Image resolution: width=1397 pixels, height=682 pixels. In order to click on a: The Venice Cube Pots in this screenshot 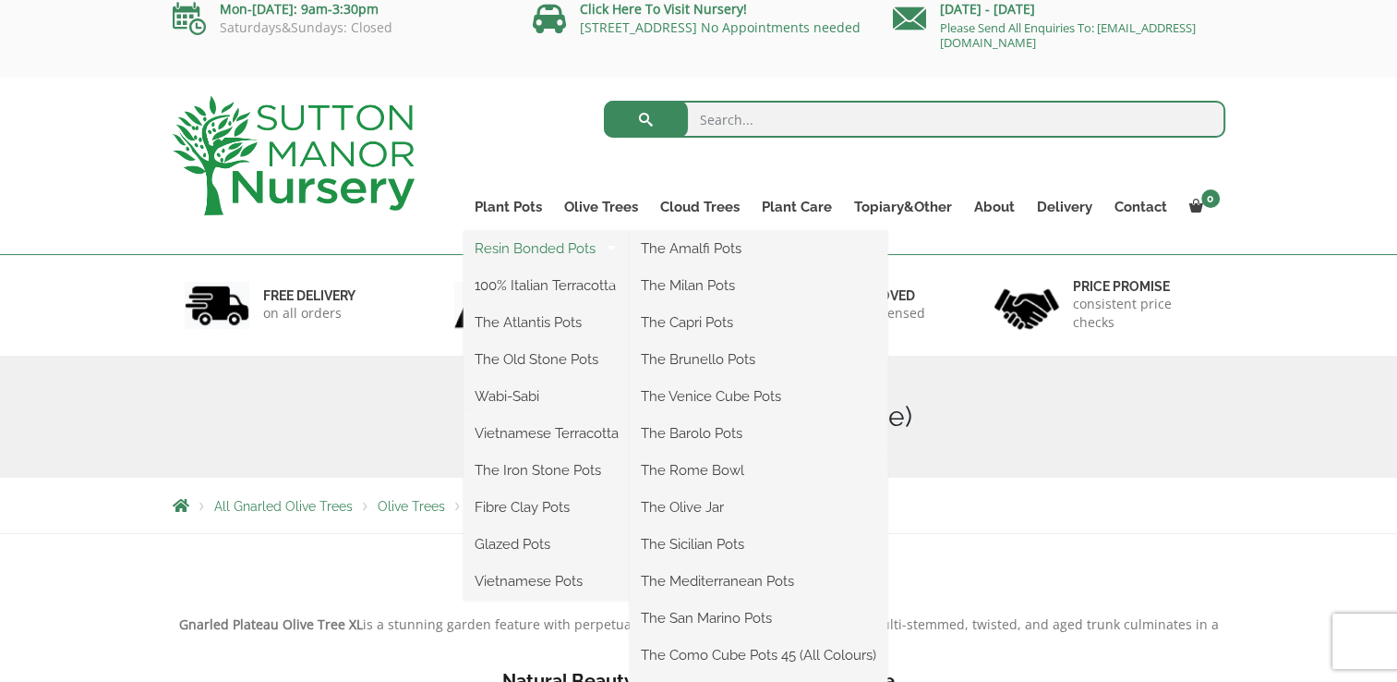, I will do `click(758, 396)`.